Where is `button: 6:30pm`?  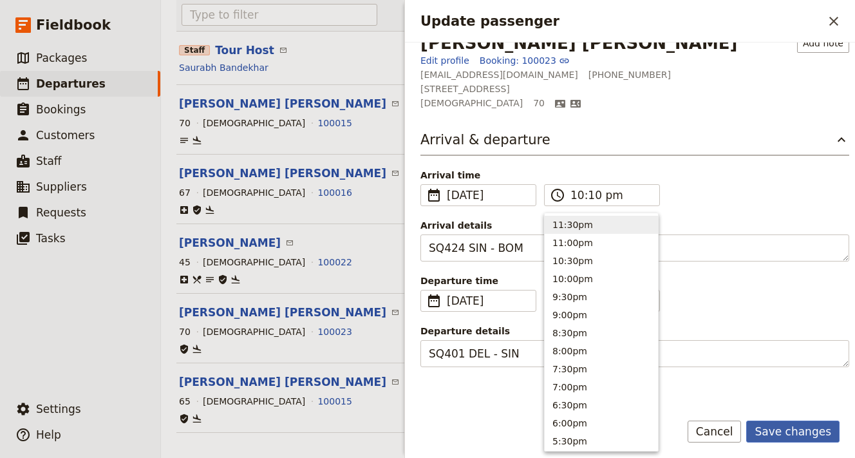
button: 6:30pm is located at coordinates (601, 405).